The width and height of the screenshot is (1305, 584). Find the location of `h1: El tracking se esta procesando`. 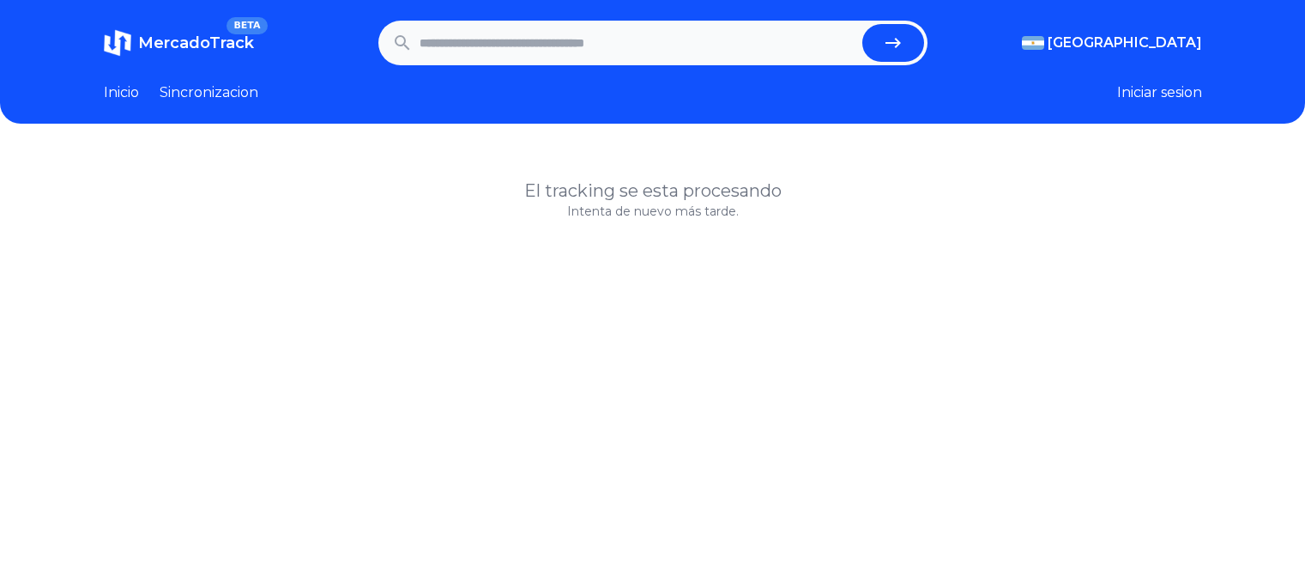

h1: El tracking se esta procesando is located at coordinates (653, 191).